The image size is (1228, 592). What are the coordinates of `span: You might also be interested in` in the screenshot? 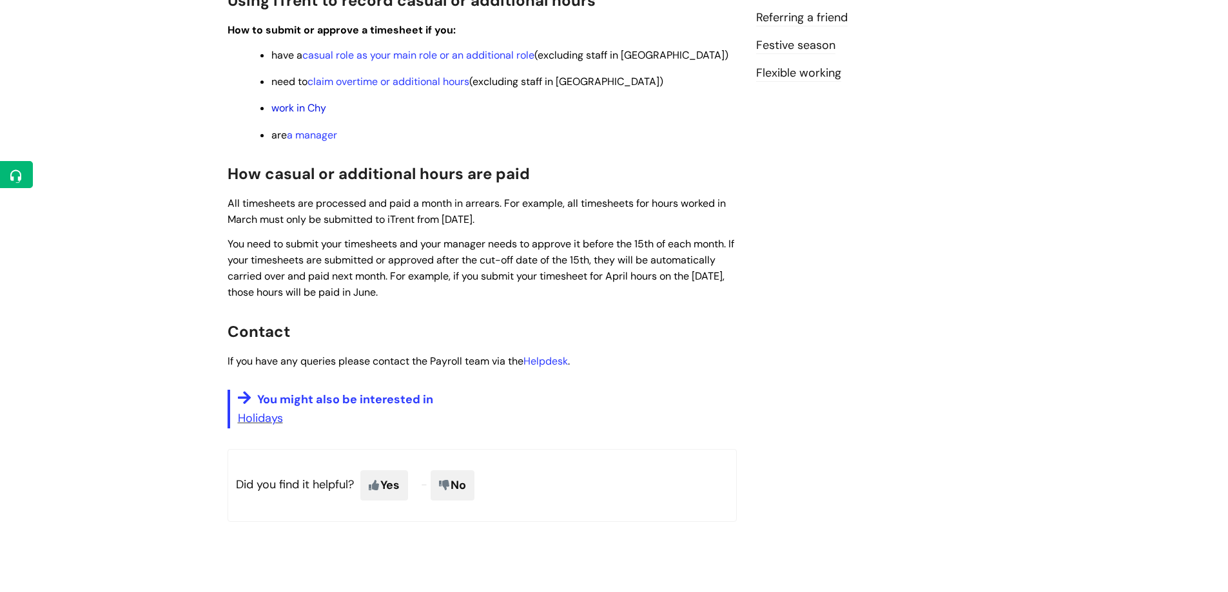 It's located at (345, 400).